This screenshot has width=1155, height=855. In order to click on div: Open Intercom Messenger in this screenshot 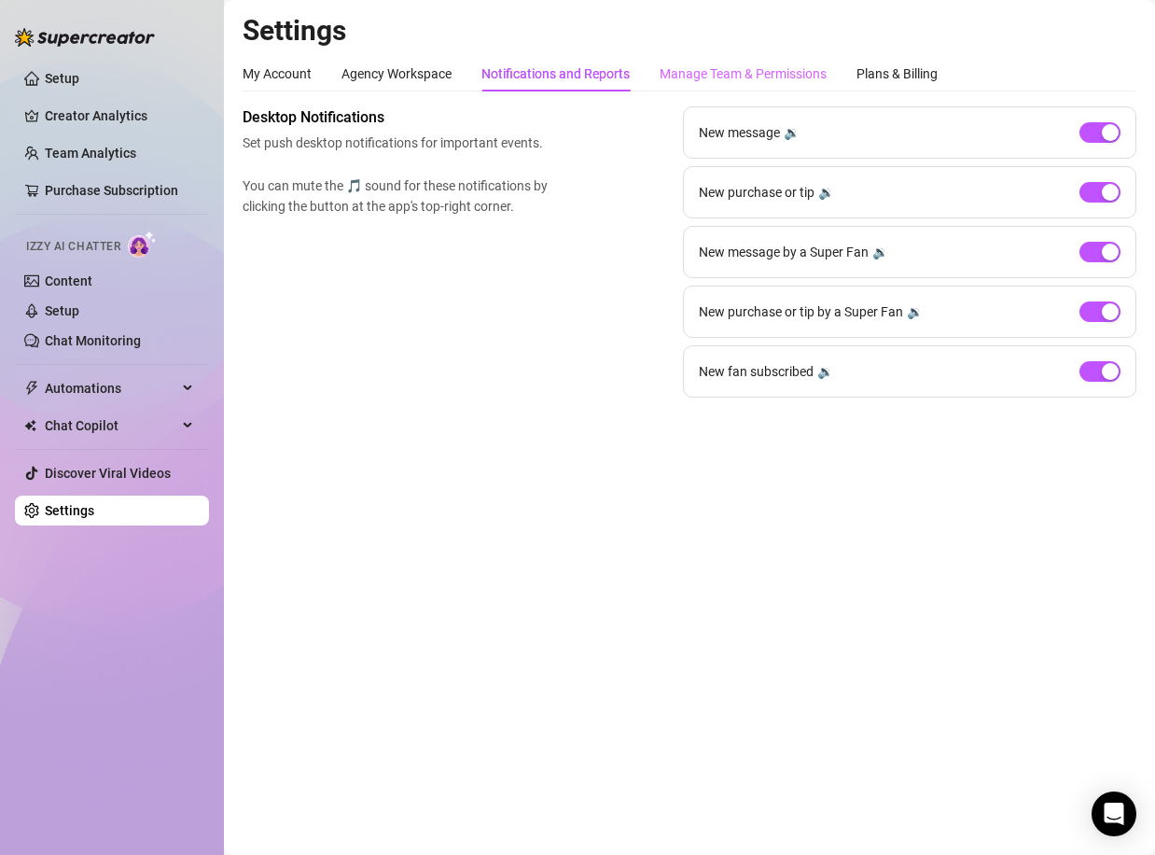, I will do `click(1114, 813)`.